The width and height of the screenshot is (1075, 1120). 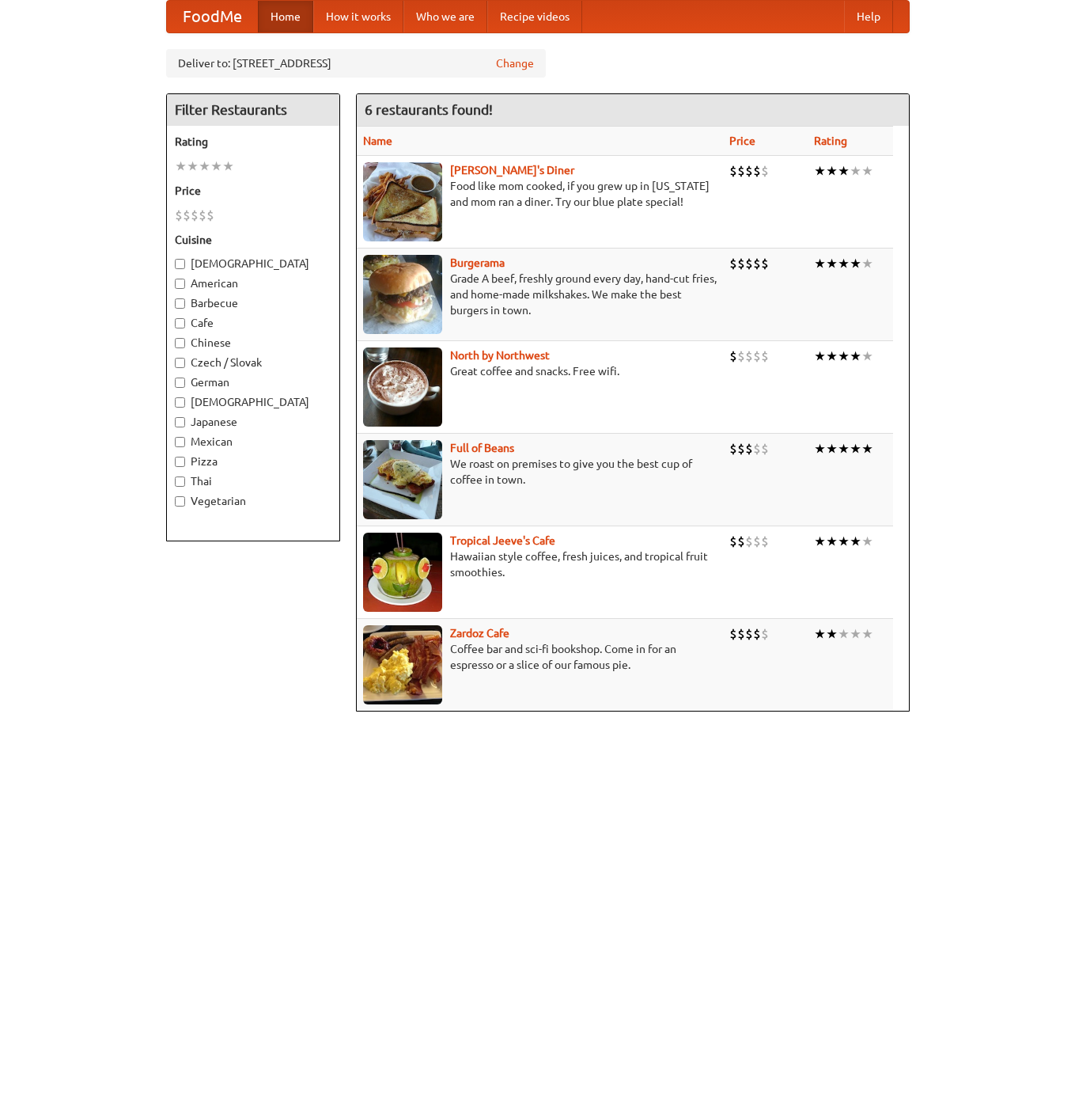 What do you see at coordinates (253, 343) in the screenshot?
I see `label: Chinese` at bounding box center [253, 343].